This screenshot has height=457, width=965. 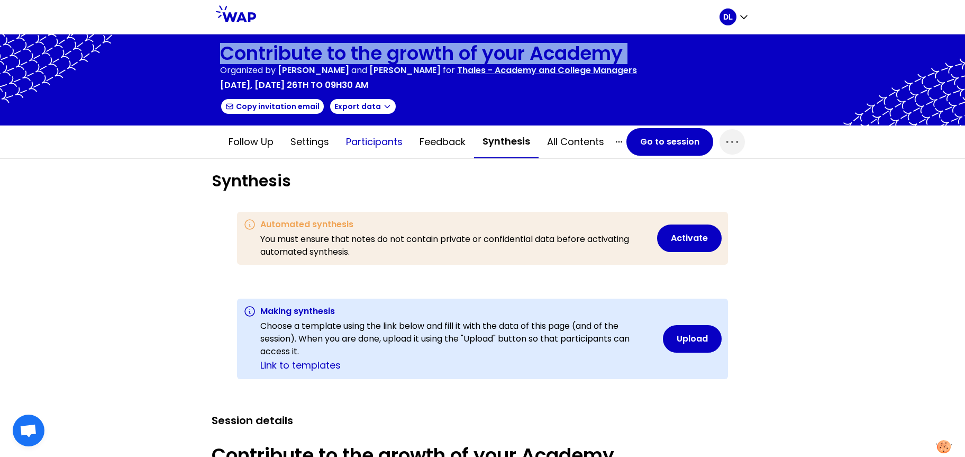 I want to click on button: Follow up, so click(x=251, y=142).